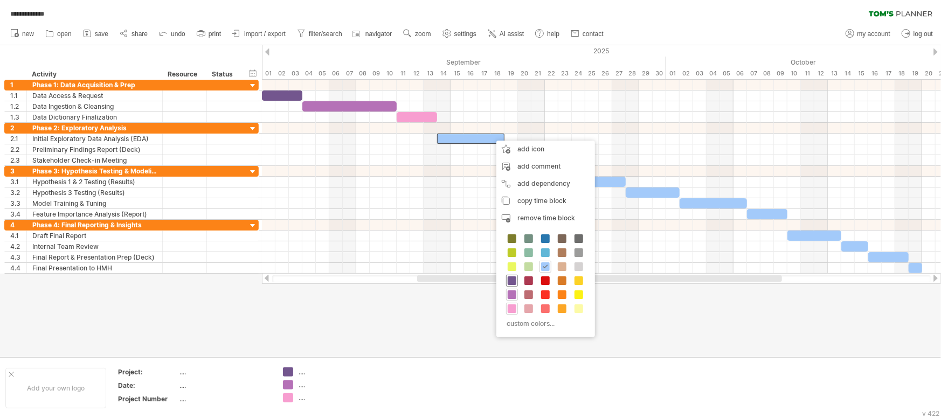 The image size is (941, 418). I want to click on div: 3, so click(18, 171).